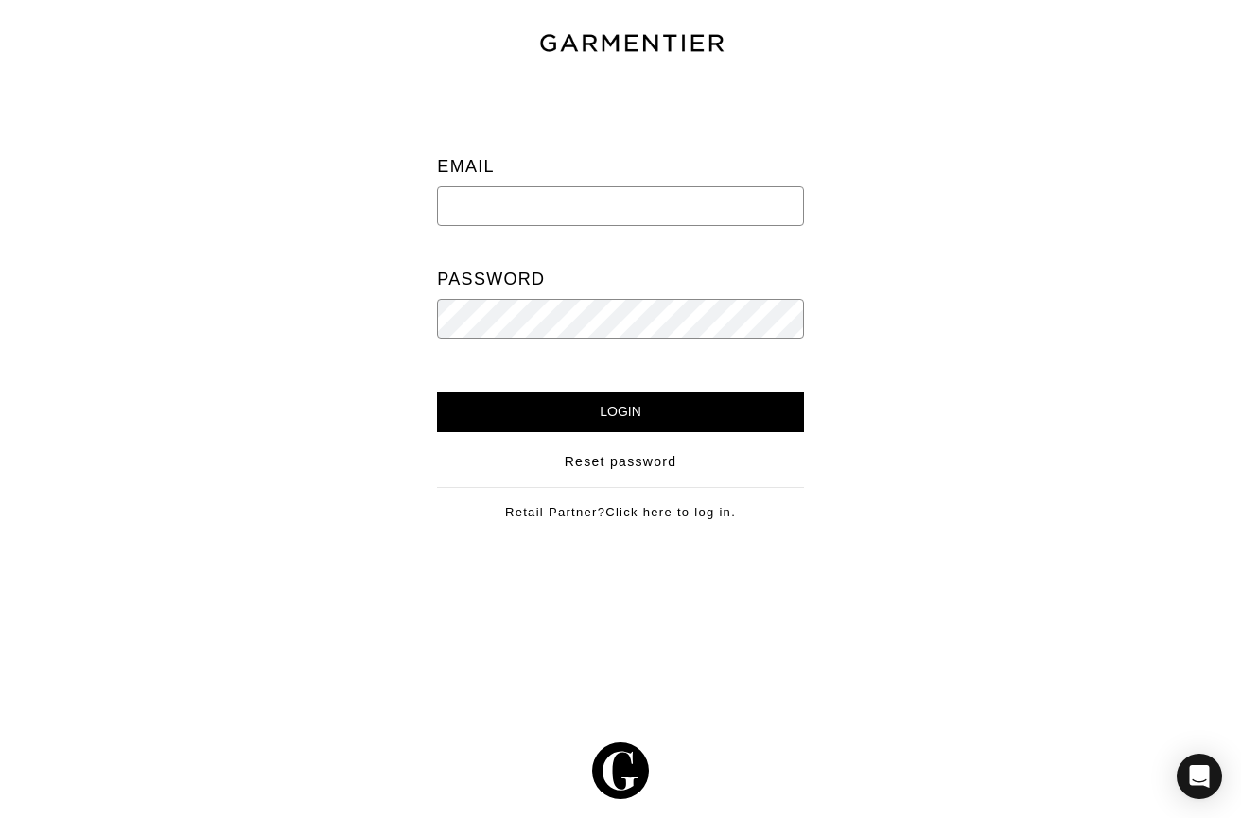 The width and height of the screenshot is (1241, 818). I want to click on div: Open Intercom Messenger, so click(1199, 776).